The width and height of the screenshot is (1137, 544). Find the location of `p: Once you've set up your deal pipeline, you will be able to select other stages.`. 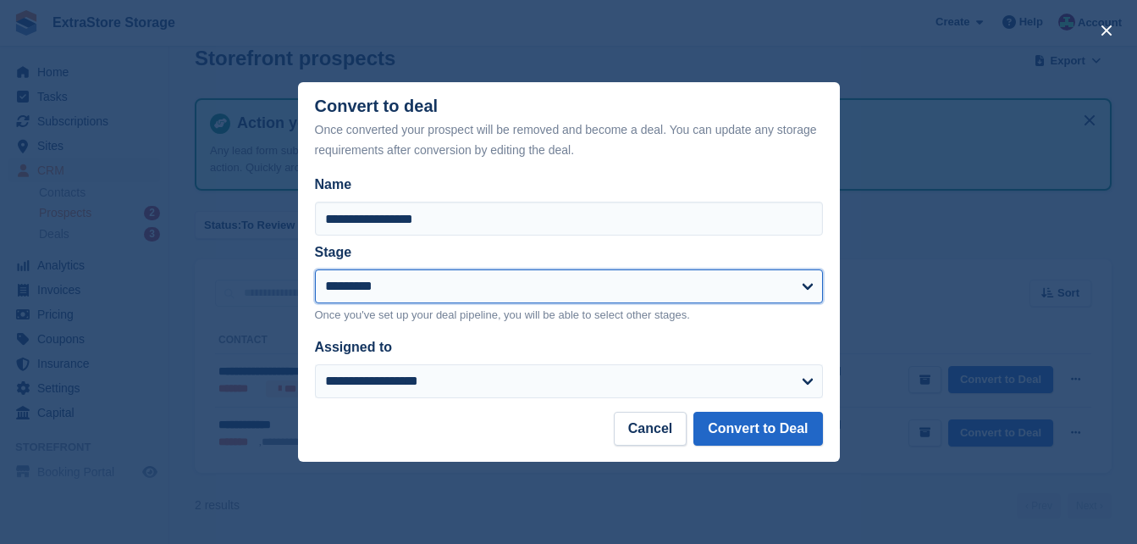

p: Once you've set up your deal pipeline, you will be able to select other stages. is located at coordinates (569, 315).